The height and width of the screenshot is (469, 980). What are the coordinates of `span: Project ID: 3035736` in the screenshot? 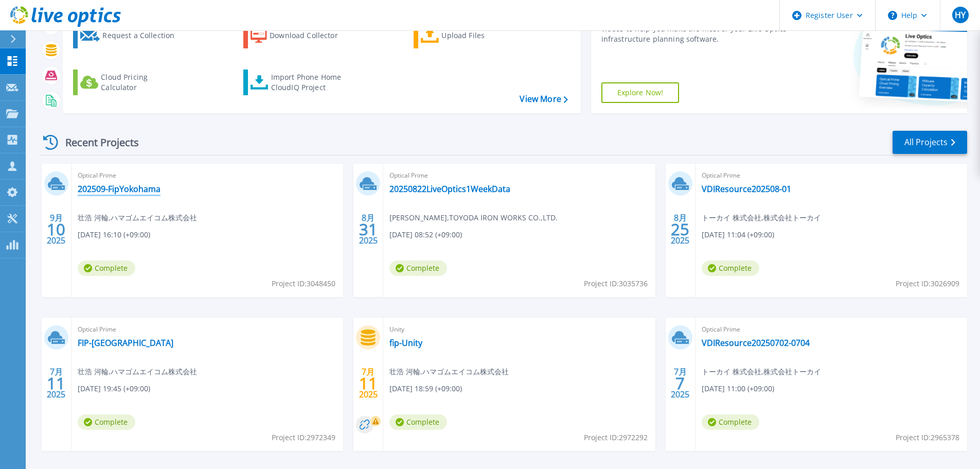 It's located at (616, 284).